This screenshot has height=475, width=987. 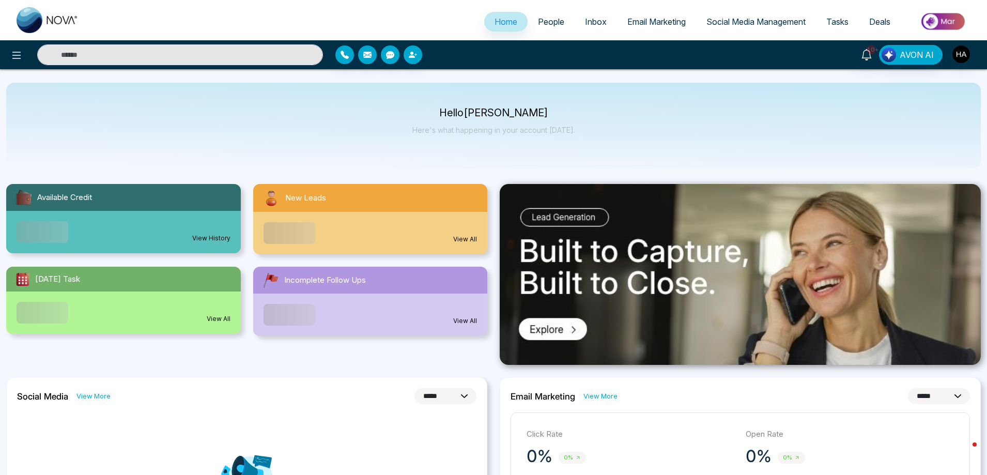 What do you see at coordinates (371, 301) in the screenshot?
I see `a: Incomplete Follow UpsView All` at bounding box center [371, 301].